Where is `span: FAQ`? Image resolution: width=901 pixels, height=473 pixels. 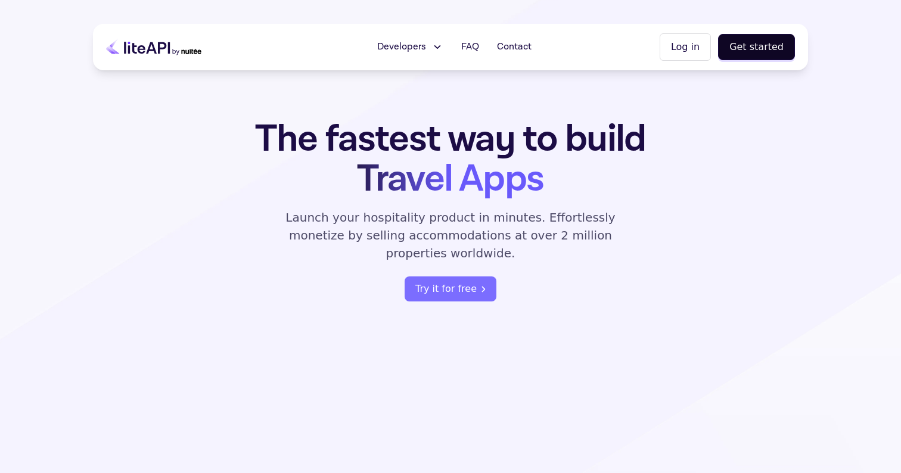
span: FAQ is located at coordinates (470, 47).